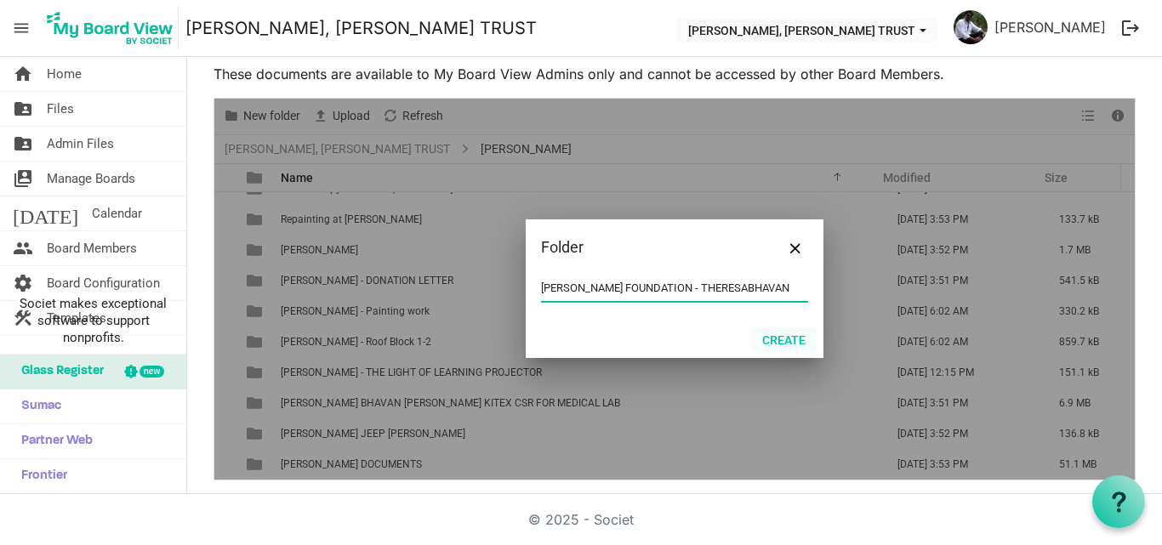 The width and height of the screenshot is (1162, 545). I want to click on p: These documents are available to My Board View Admins only and cannot be accessed by other Board ..., so click(675, 74).